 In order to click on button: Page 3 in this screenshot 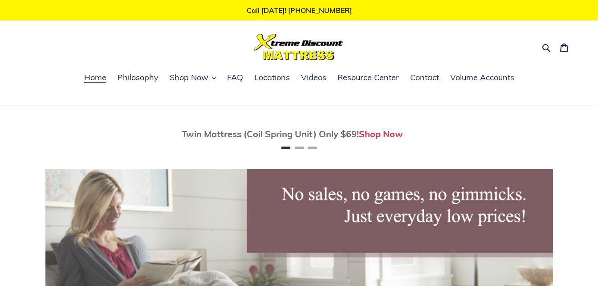, I will do `click(313, 147)`.